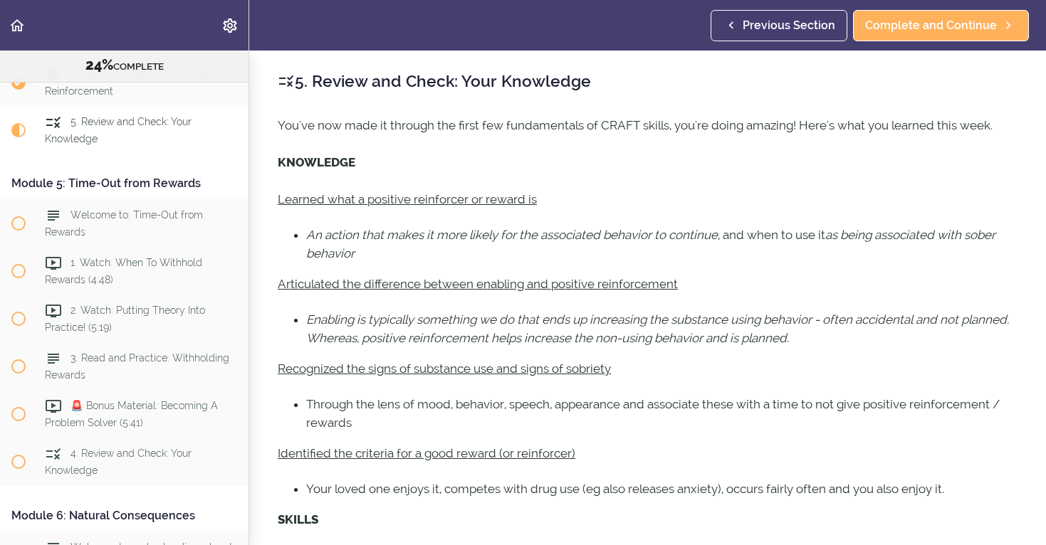 This screenshot has height=545, width=1046. I want to click on span: Your loved one enjoys it, competes with drug use (eg also releases anxiety), occurs fairly often ..., so click(625, 489).